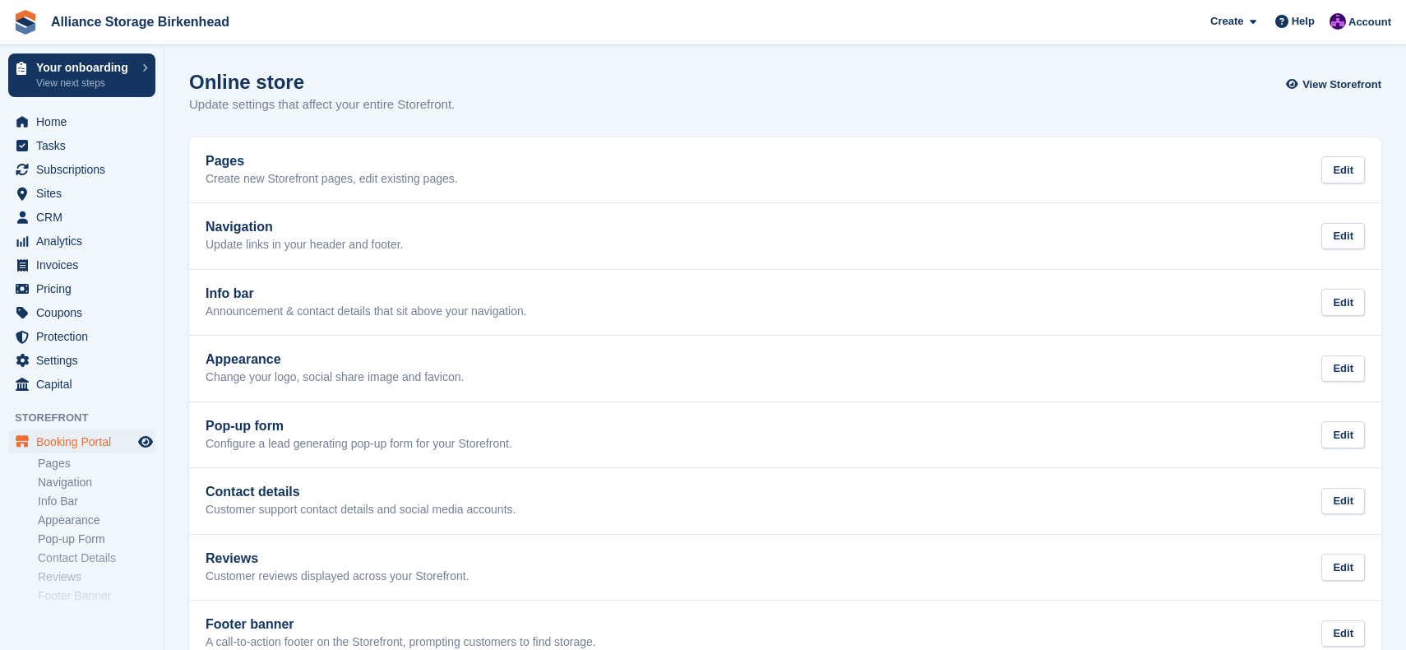 The height and width of the screenshot is (650, 1406). Describe the element at coordinates (86, 241) in the screenshot. I see `span: Analytics` at that location.